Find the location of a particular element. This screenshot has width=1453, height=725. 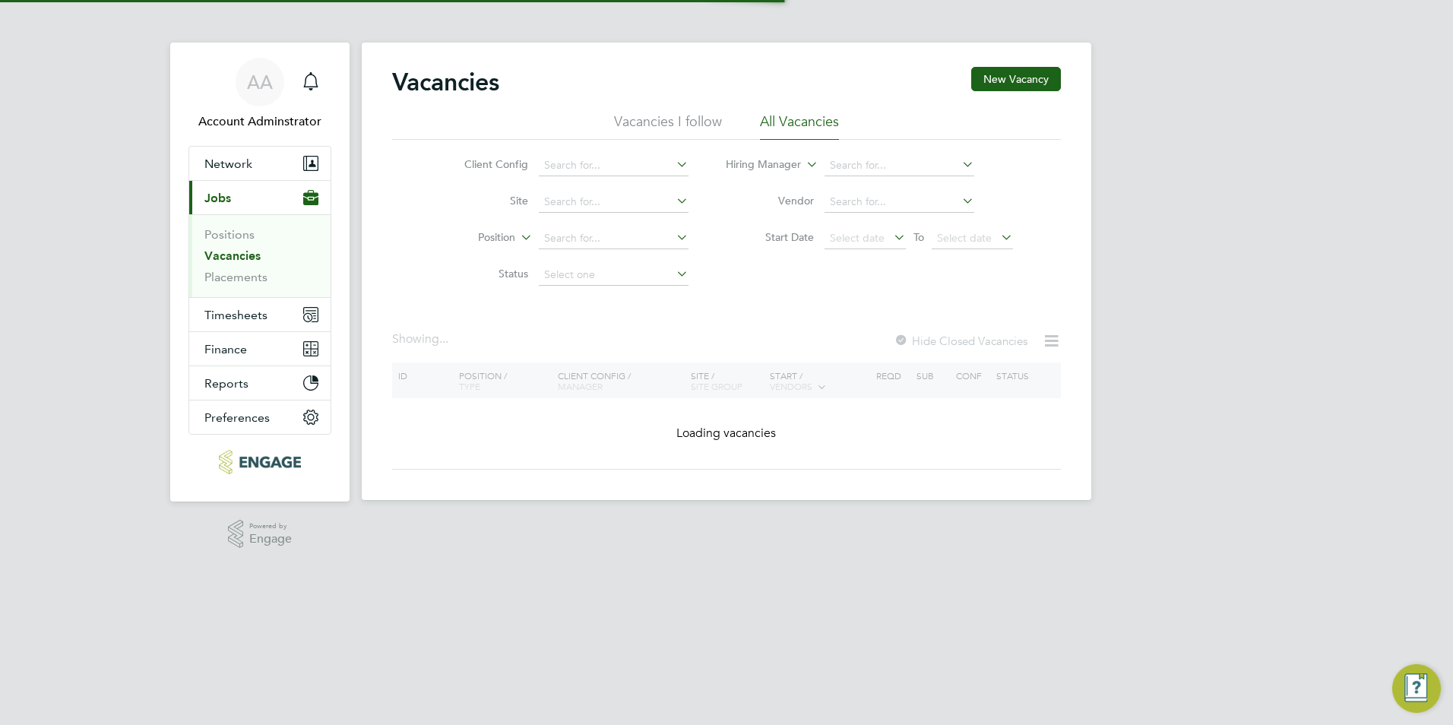

span: Powered by is located at coordinates (270, 526).